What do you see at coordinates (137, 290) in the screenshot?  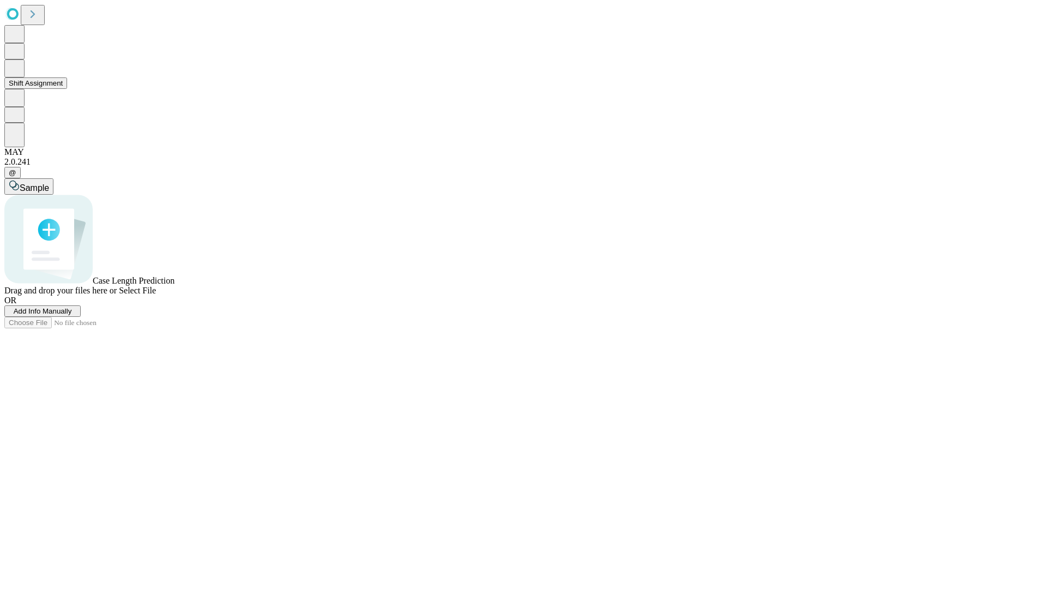 I see `span: Select File` at bounding box center [137, 290].